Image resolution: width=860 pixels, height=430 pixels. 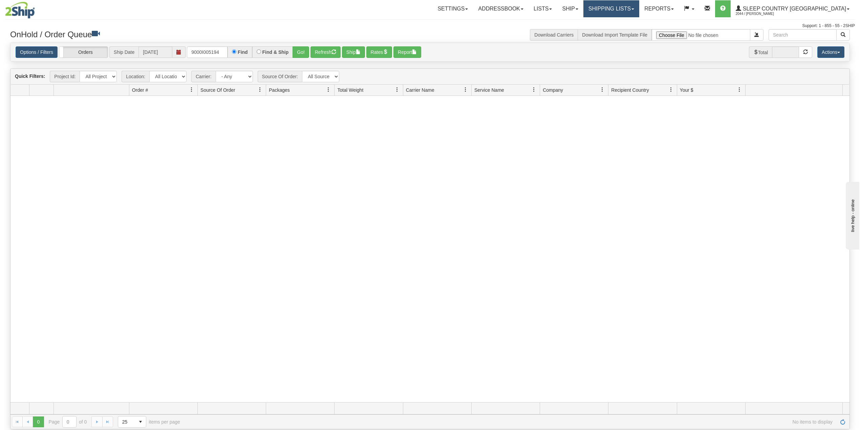 What do you see at coordinates (127, 422) in the screenshot?
I see `span: 25` at bounding box center [127, 422].